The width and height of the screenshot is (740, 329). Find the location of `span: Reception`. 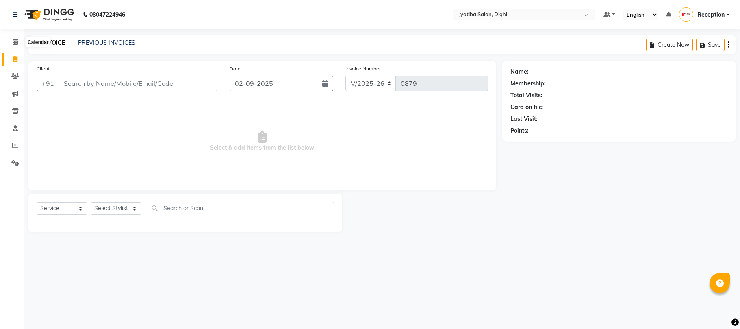

span: Reception is located at coordinates (710, 15).